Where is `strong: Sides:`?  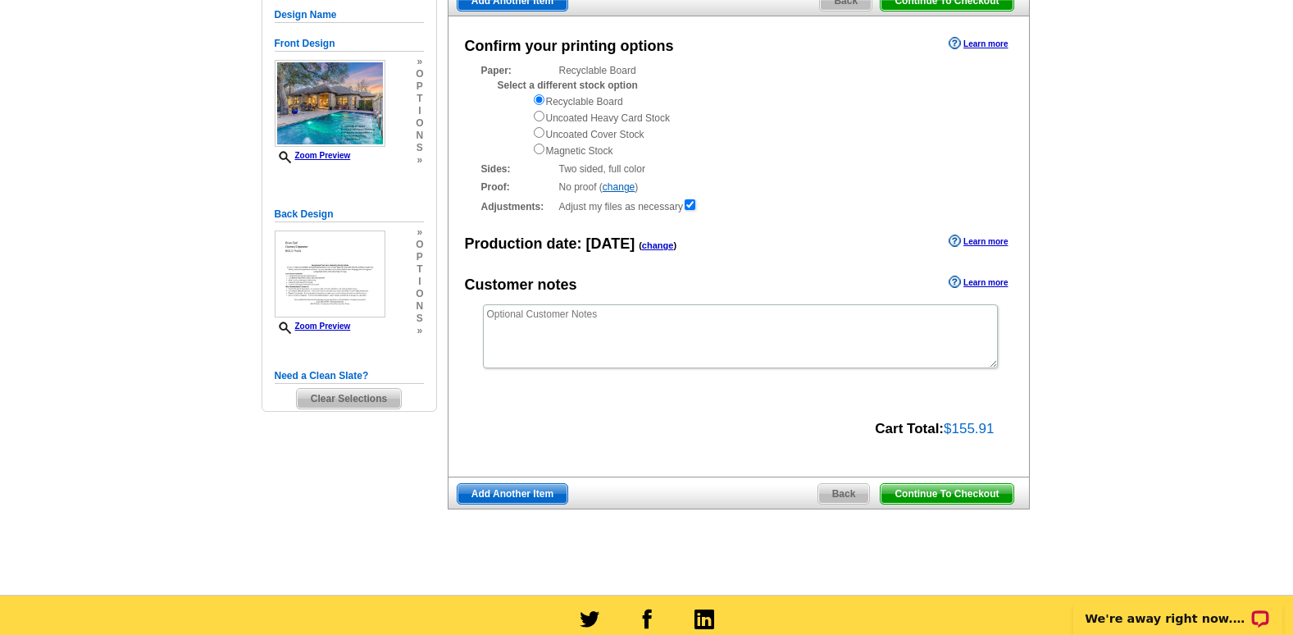 strong: Sides: is located at coordinates (518, 169).